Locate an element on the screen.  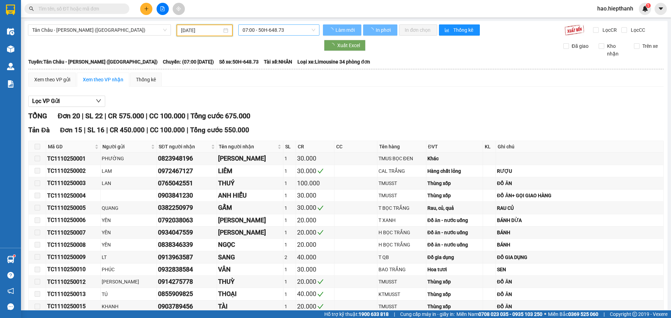
div: TMUS BỌC ĐEN is located at coordinates (401, 159).